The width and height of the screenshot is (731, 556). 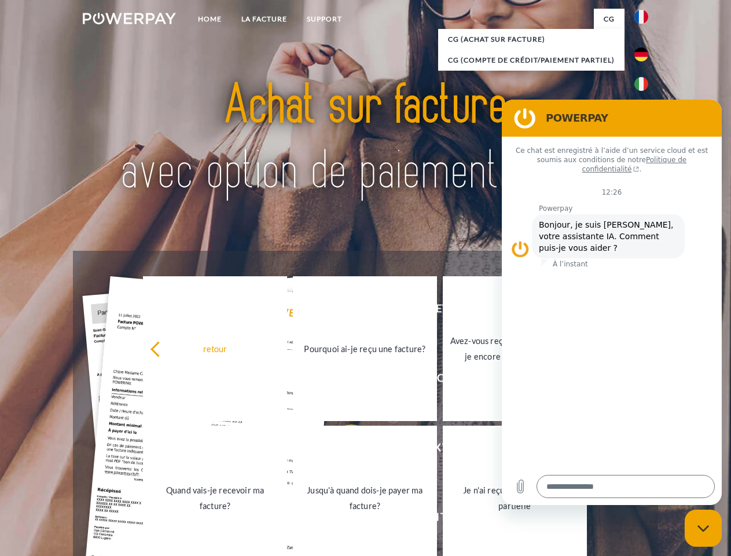 What do you see at coordinates (19, 387) in the screenshot?
I see `button: Charger un fichier` at bounding box center [19, 387].